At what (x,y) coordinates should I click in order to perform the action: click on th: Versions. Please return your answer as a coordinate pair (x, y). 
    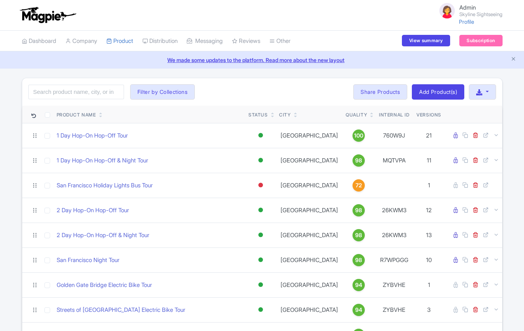
    Looking at the image, I should click on (429, 114).